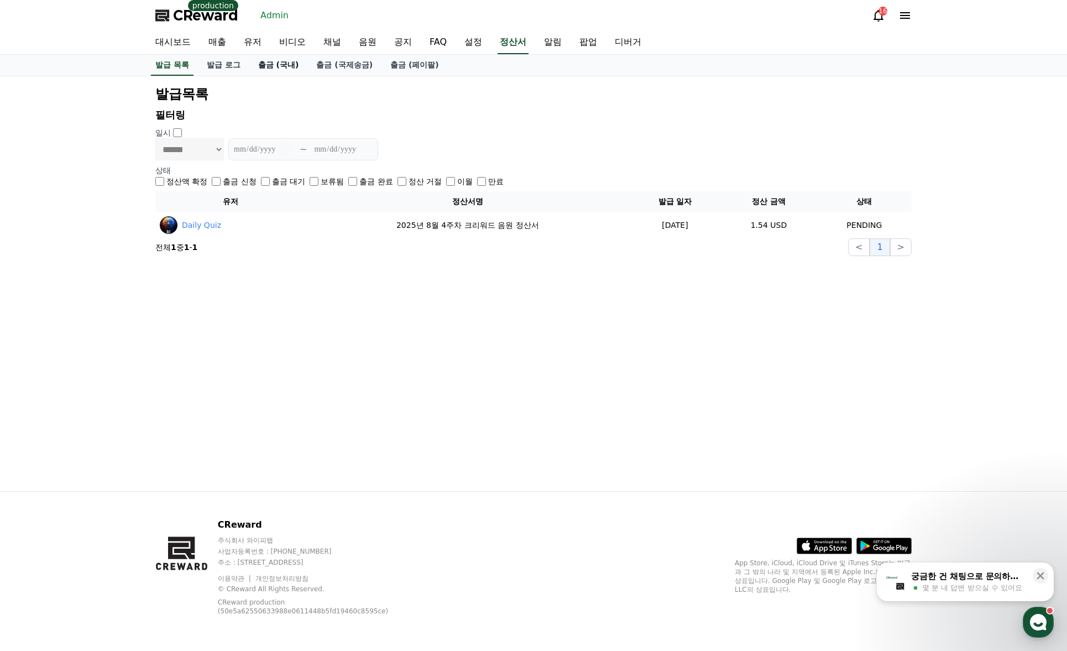 The height and width of the screenshot is (651, 1067). What do you see at coordinates (332, 43) in the screenshot?
I see `a: 채널` at bounding box center [332, 43].